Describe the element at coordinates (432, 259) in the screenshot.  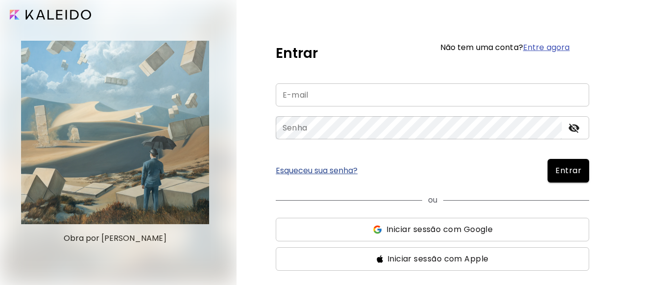
I see `button: ssIniciar sessão com Apple` at that location.